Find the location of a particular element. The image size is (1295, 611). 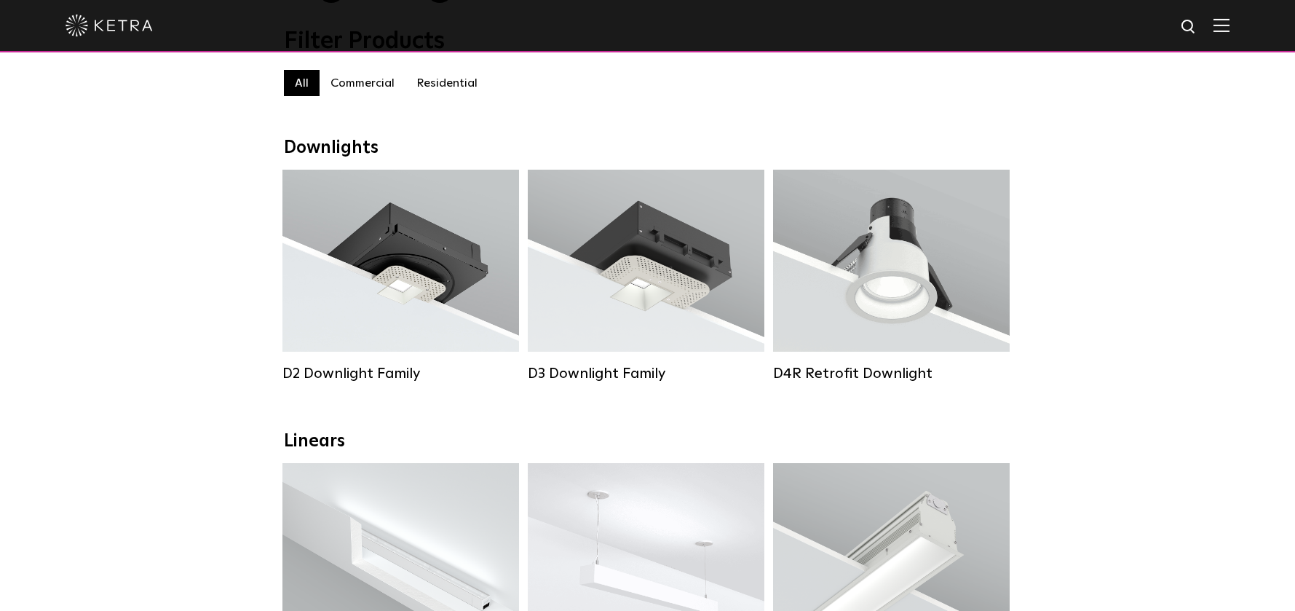

label: All is located at coordinates (301, 83).